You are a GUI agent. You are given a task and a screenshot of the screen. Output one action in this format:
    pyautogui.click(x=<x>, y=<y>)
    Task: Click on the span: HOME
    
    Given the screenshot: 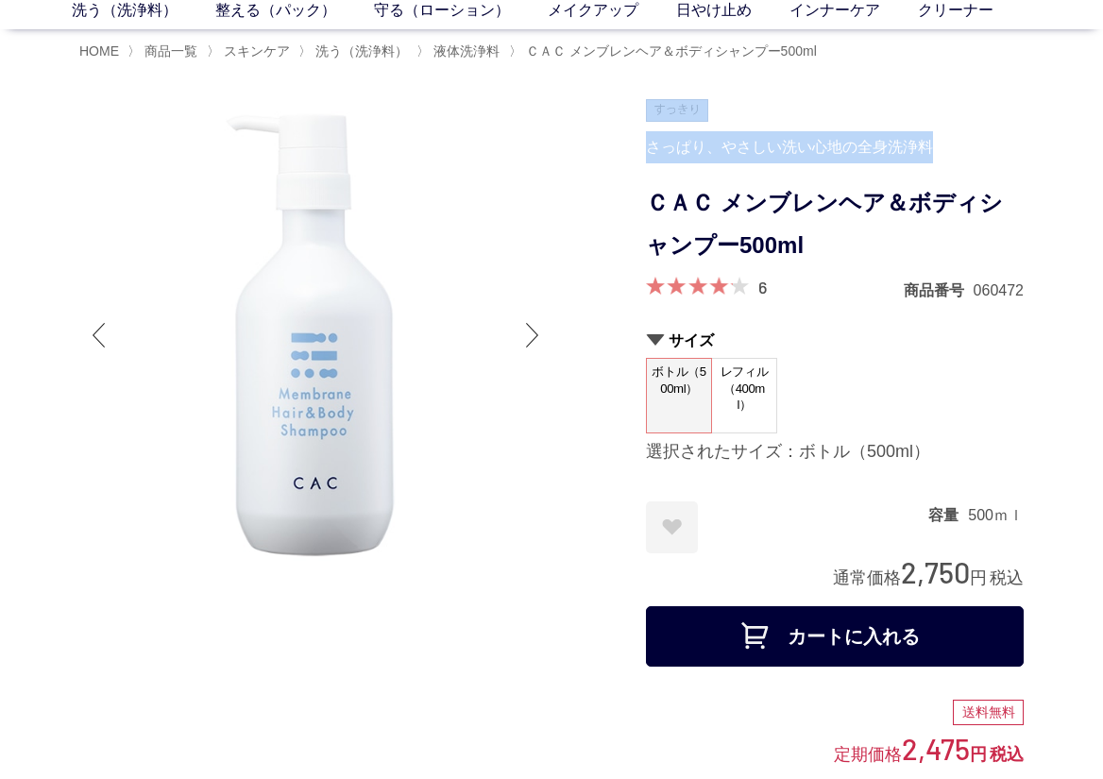 What is the action you would take?
    pyautogui.click(x=99, y=51)
    